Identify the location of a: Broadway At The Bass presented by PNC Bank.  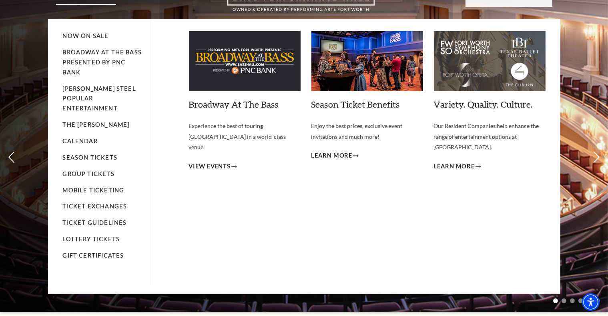
(102, 62).